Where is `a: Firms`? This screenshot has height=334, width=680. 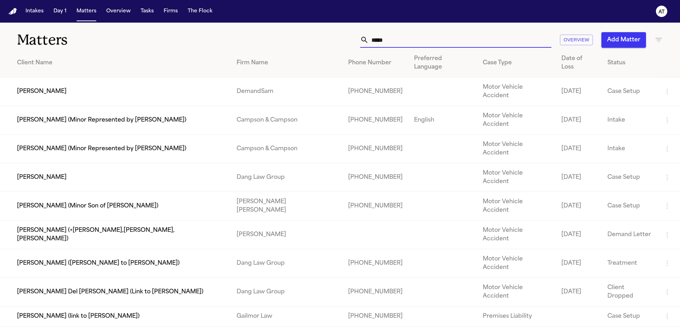
a: Firms is located at coordinates (171, 11).